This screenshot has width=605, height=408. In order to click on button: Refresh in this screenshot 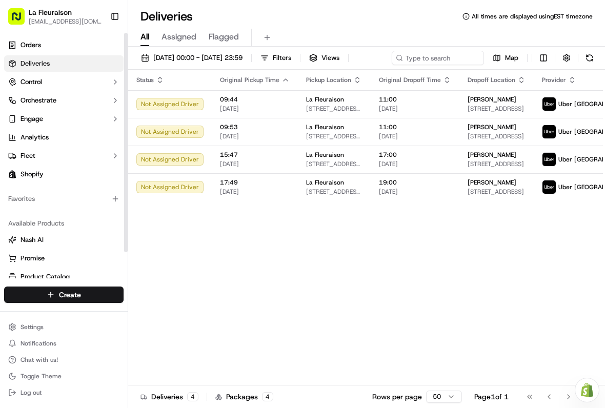, I will do `click(590, 58)`.